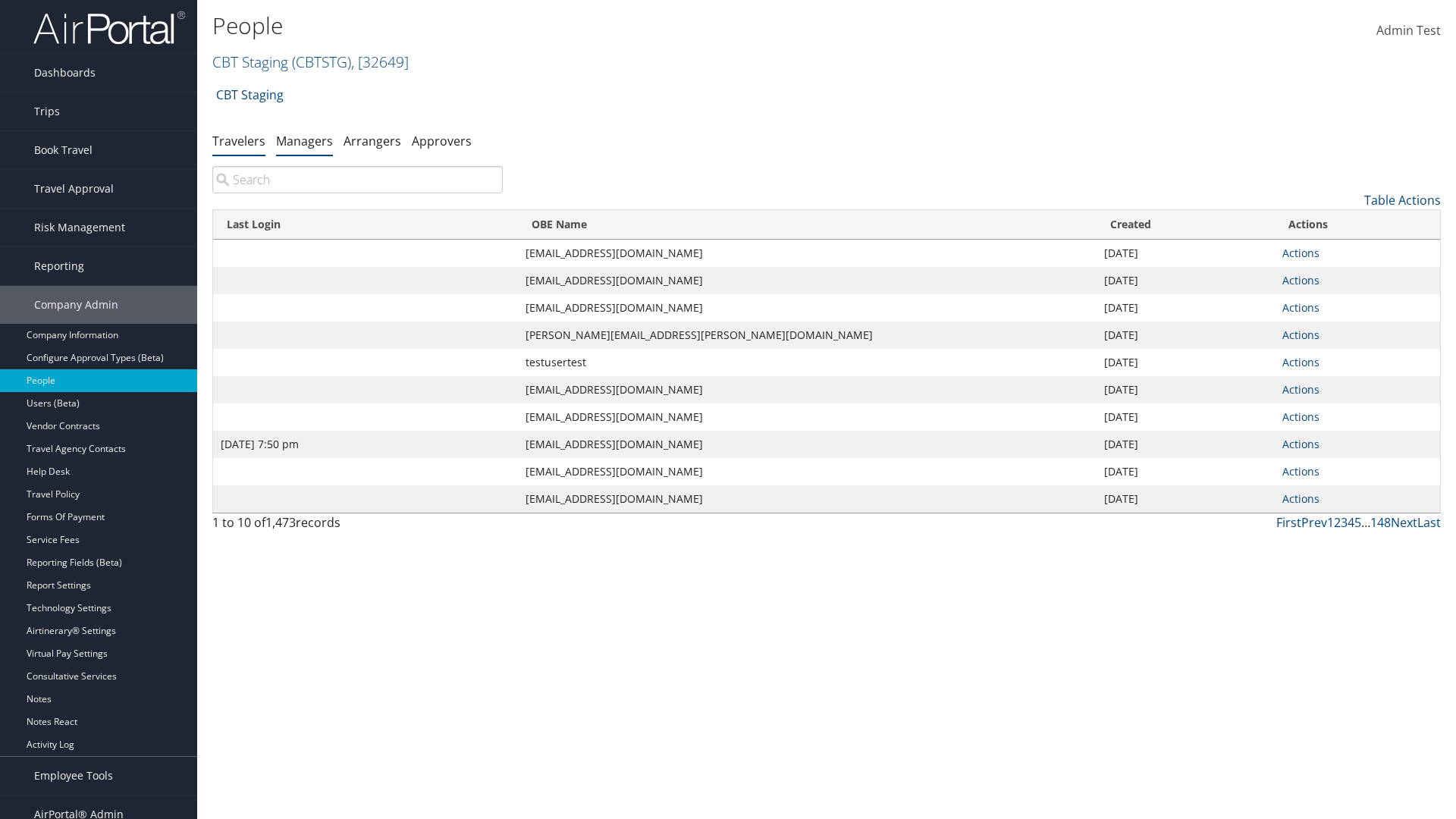  Describe the element at coordinates (1330, 523) in the screenshot. I see `a: 1` at that location.